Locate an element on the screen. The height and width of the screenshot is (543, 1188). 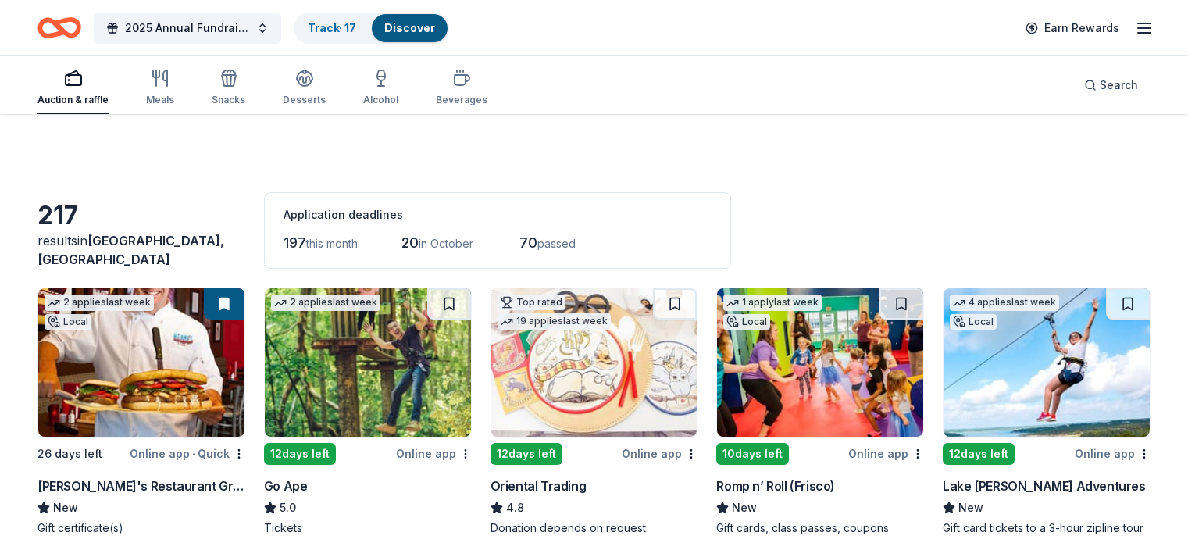
span: 20 is located at coordinates (410, 242).